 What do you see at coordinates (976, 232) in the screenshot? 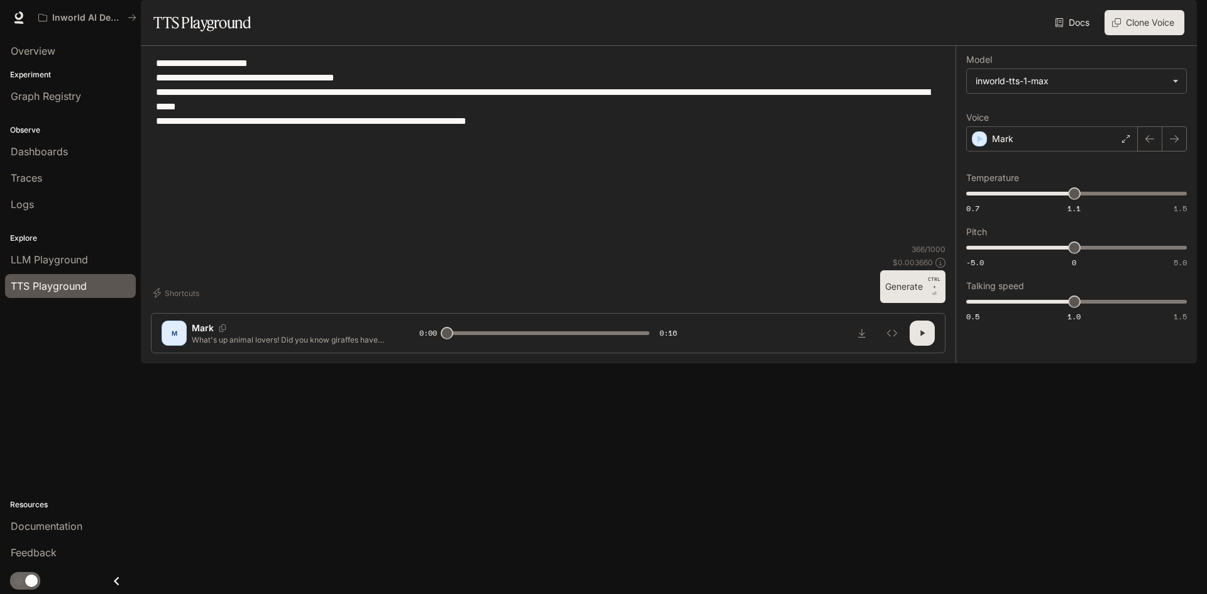
I see `p: Pitch` at bounding box center [976, 232].